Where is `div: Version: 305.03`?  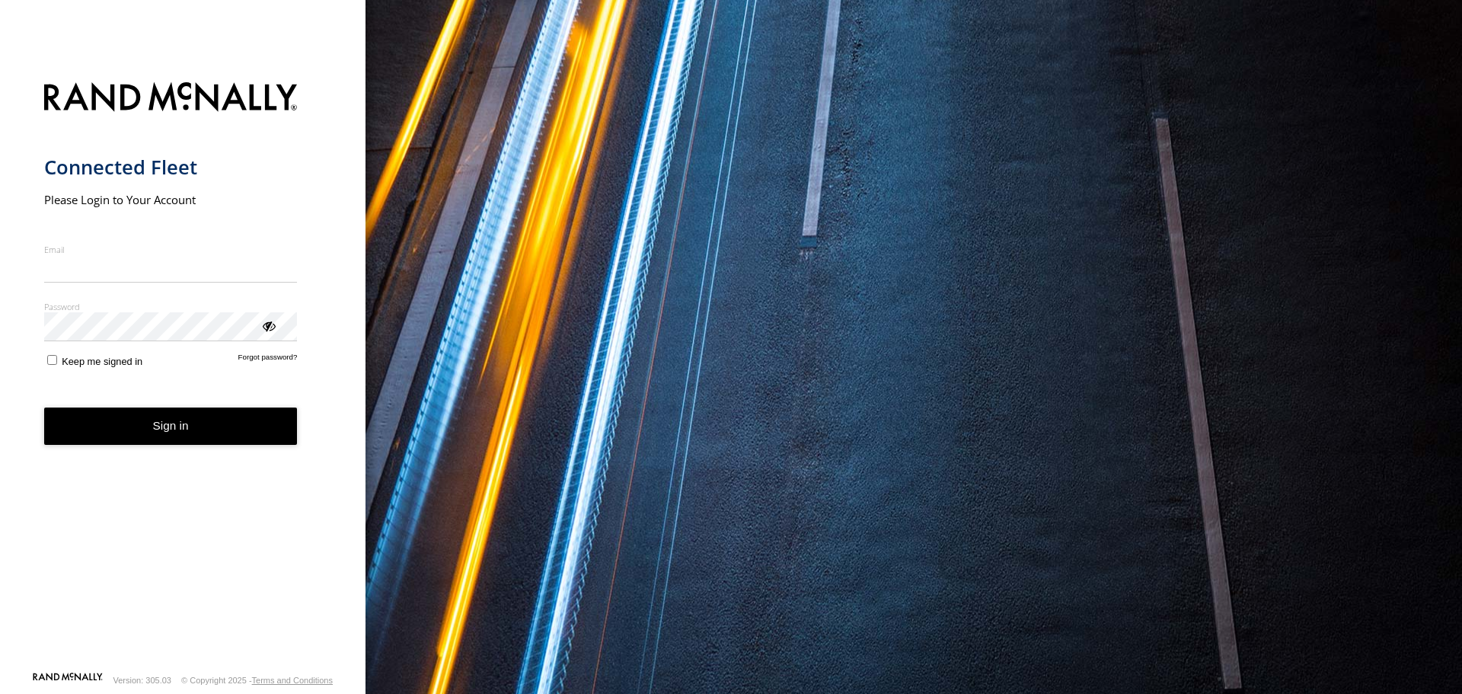 div: Version: 305.03 is located at coordinates (142, 680).